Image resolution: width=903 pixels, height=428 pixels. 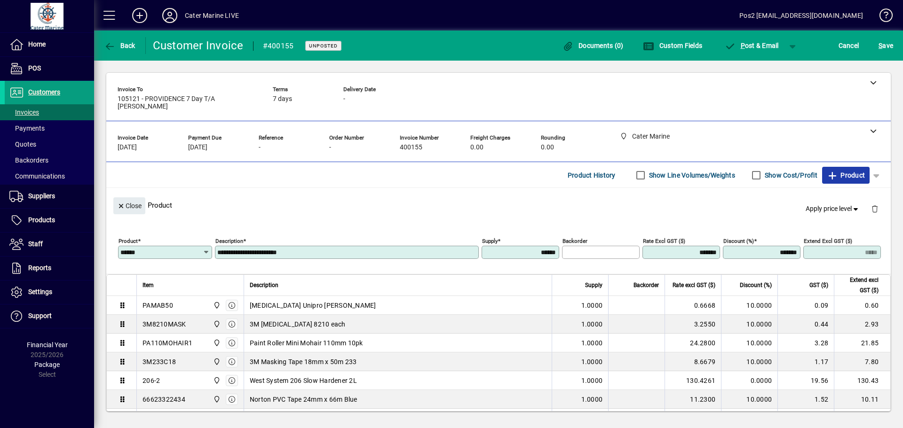 I want to click on a: Suppliers, so click(x=49, y=197).